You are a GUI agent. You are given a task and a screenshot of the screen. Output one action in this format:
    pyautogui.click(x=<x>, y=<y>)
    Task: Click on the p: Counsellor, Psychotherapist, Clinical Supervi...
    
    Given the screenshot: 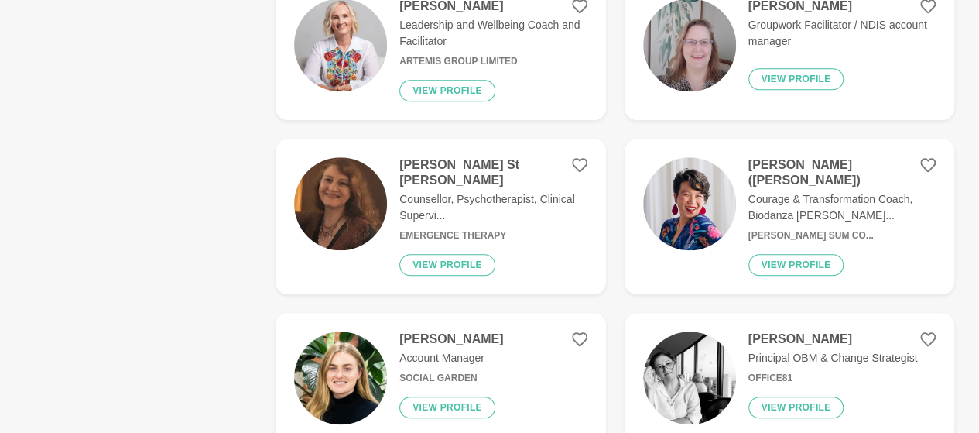 What is the action you would take?
    pyautogui.click(x=493, y=207)
    